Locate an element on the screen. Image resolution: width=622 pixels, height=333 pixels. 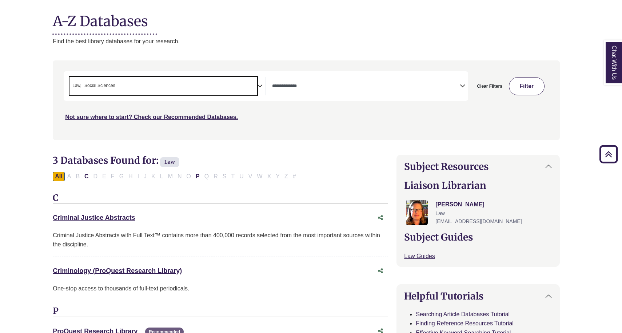
button: Submit for Search Results is located at coordinates (526, 86).